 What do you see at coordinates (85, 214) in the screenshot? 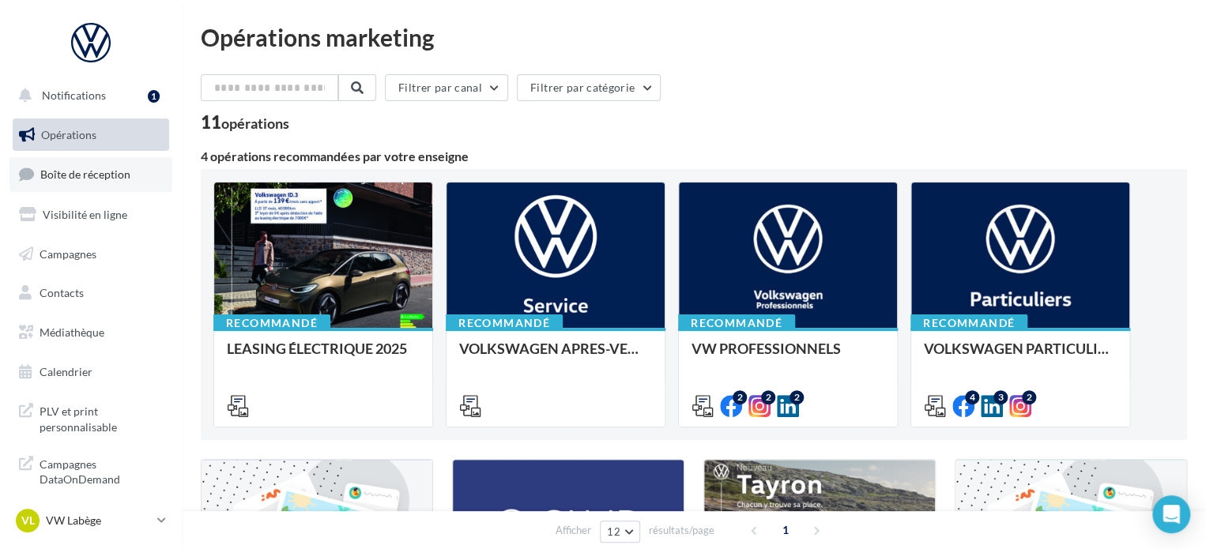
I see `span: Visibilité en ligne` at bounding box center [85, 214].